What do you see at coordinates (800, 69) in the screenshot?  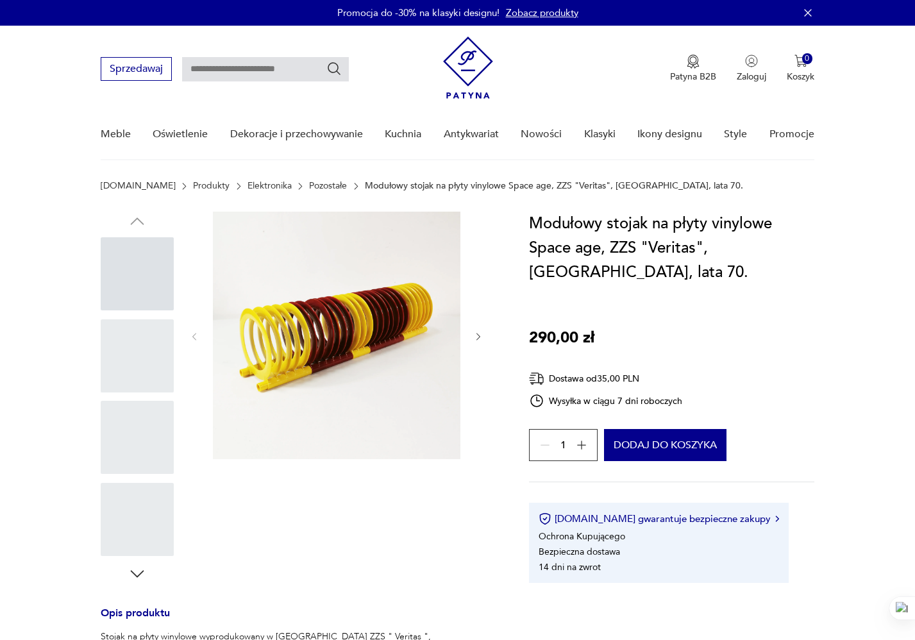 I see `button: 0Koszyk` at bounding box center [800, 69].